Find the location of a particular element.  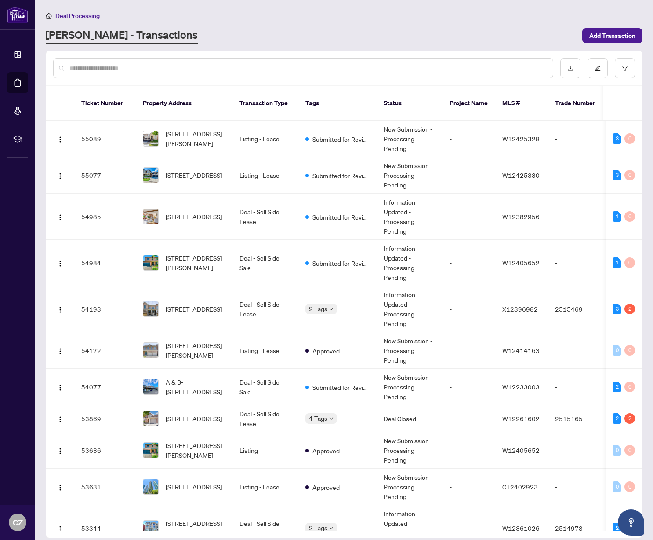

span: W12425330 is located at coordinates (521, 175).